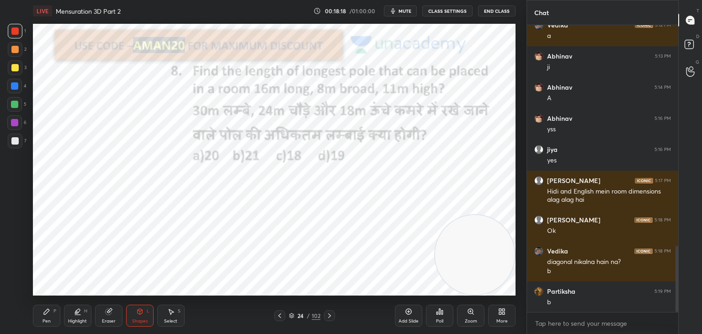 Image resolution: width=702 pixels, height=334 pixels. I want to click on div: 7, so click(17, 141).